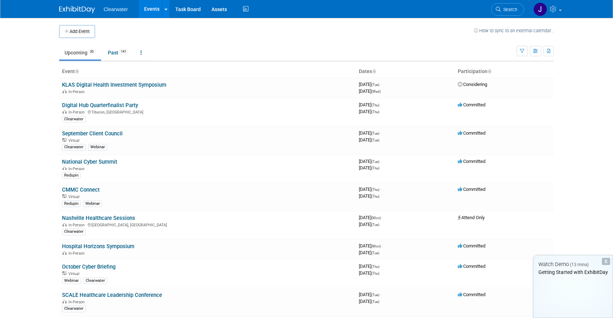  I want to click on th: Participation, so click(504, 72).